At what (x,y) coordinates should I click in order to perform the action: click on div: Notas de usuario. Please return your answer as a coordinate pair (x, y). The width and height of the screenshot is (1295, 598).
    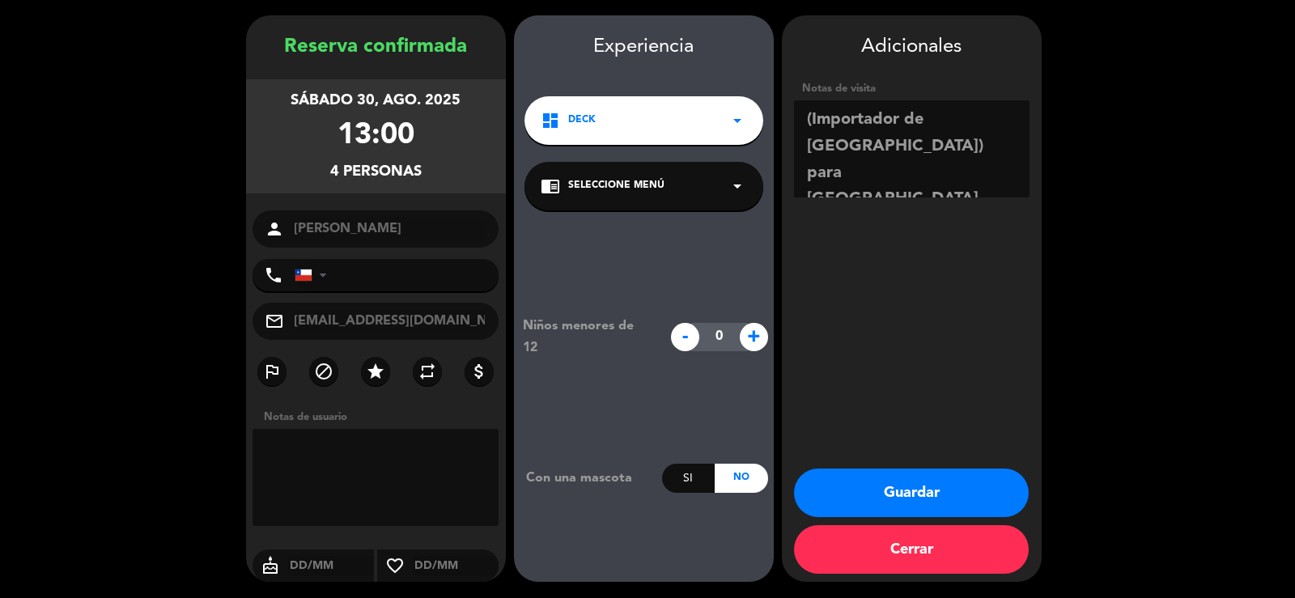
    Looking at the image, I should click on (380, 417).